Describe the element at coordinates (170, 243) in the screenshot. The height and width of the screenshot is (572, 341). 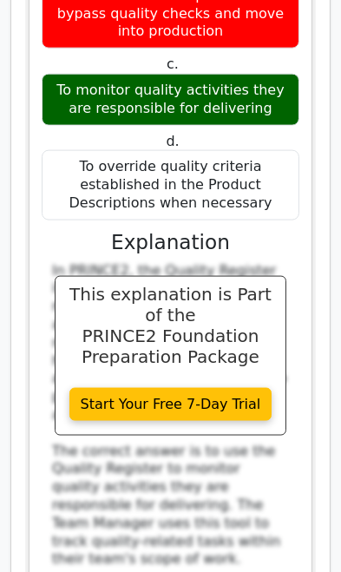
I see `h3: Explanation` at that location.